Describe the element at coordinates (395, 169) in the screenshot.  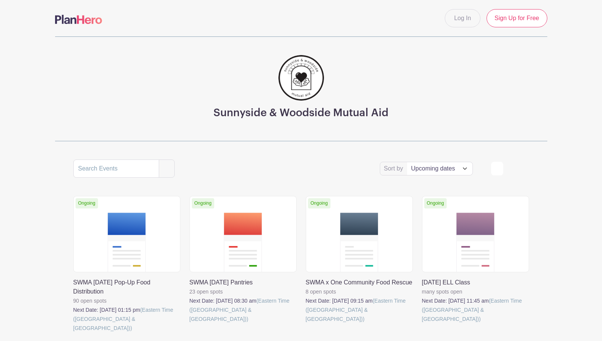
I see `label: Sort by` at that location.